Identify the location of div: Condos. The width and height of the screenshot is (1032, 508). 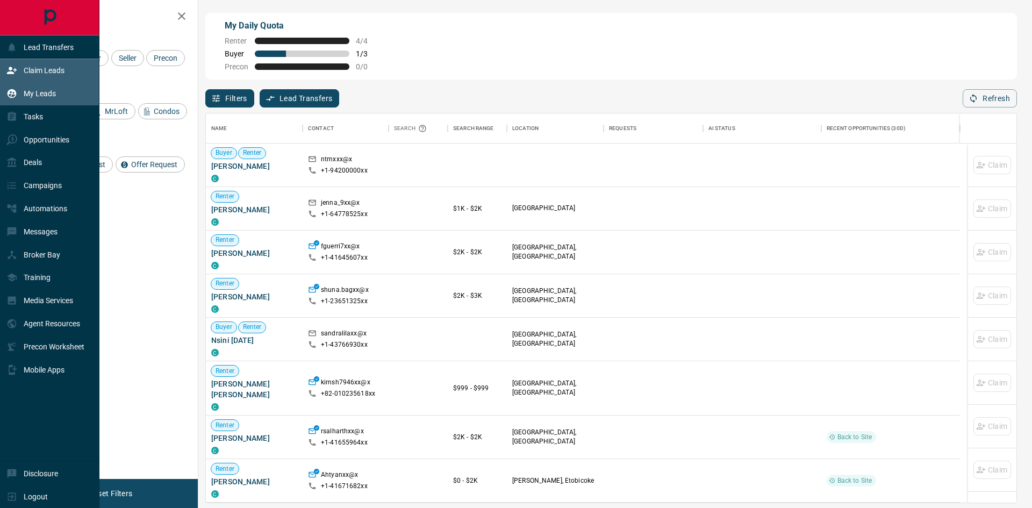
(162, 111).